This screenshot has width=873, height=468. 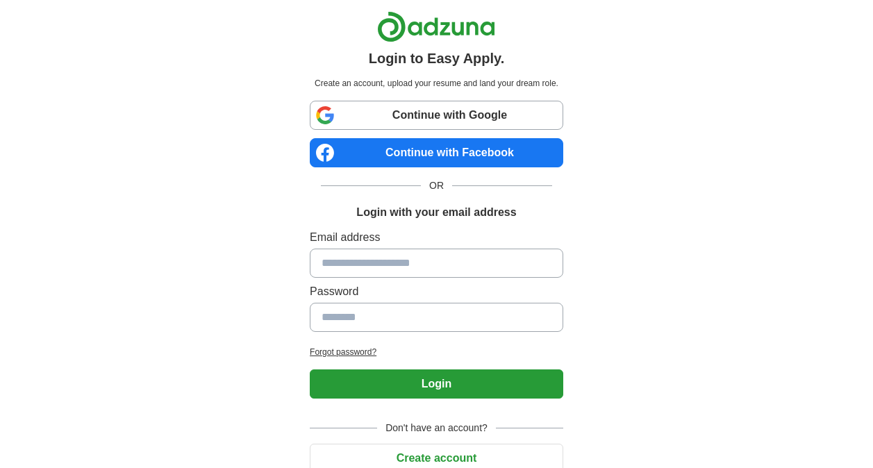 I want to click on span: OR, so click(x=436, y=185).